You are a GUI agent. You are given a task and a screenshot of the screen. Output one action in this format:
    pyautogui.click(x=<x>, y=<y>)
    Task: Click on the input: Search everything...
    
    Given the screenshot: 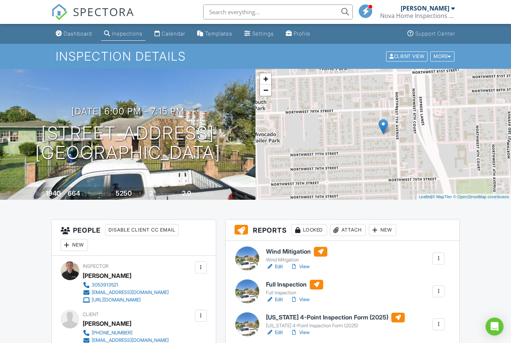 What is the action you would take?
    pyautogui.click(x=278, y=12)
    